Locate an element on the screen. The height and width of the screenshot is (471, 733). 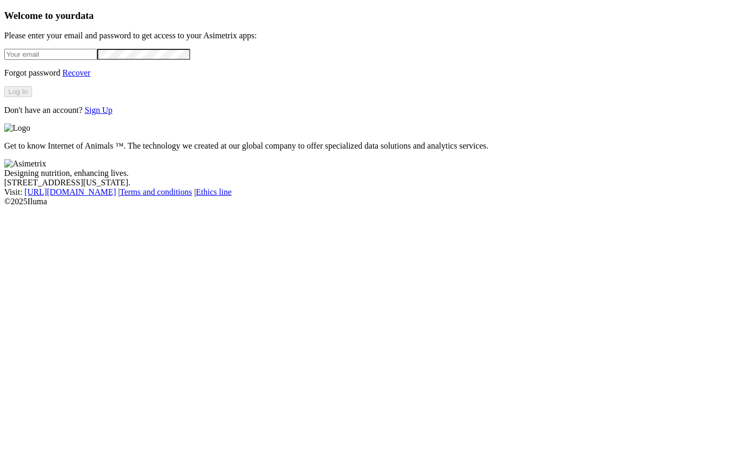
a: Recover is located at coordinates (76, 73).